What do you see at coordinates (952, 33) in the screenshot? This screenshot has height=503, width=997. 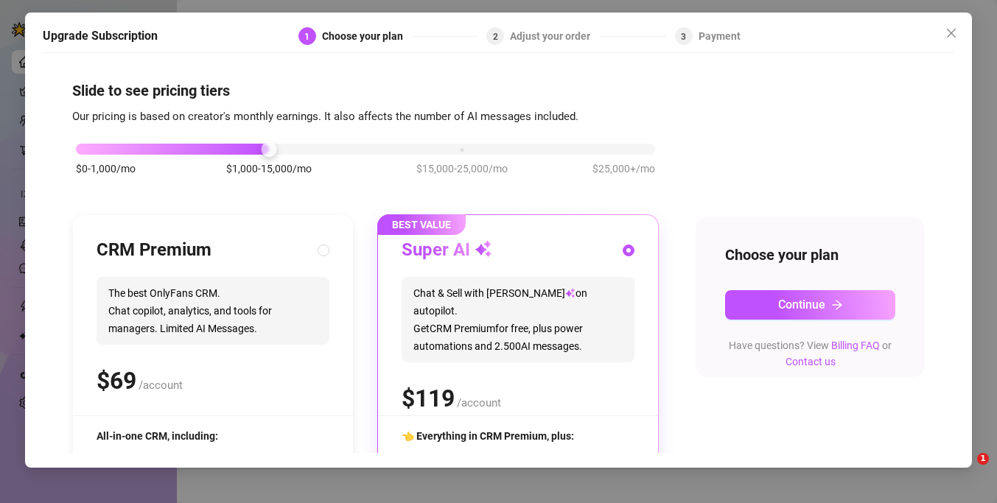 I see `button: Close` at bounding box center [952, 33].